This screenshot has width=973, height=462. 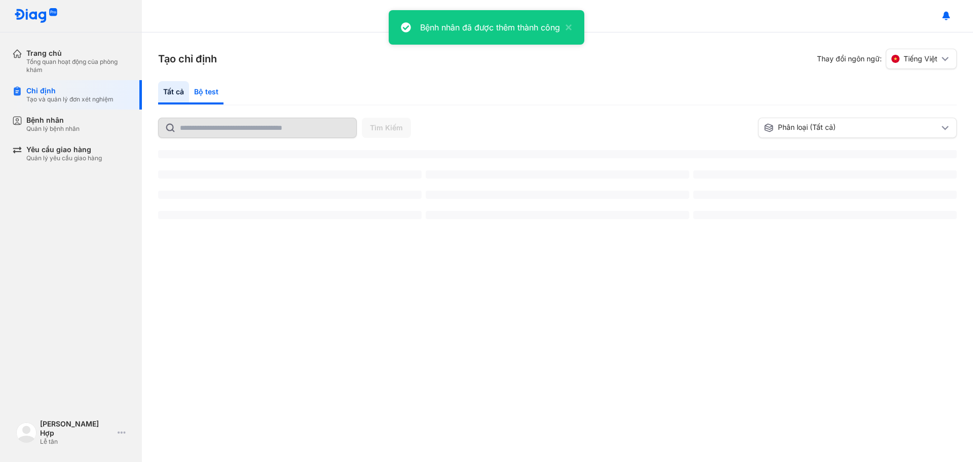 What do you see at coordinates (78, 53) in the screenshot?
I see `div: Trang chủ` at bounding box center [78, 53].